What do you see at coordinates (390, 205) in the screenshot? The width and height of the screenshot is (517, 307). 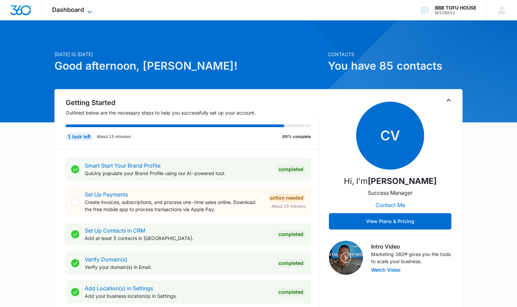 I see `button: Contact Me` at bounding box center [390, 205].